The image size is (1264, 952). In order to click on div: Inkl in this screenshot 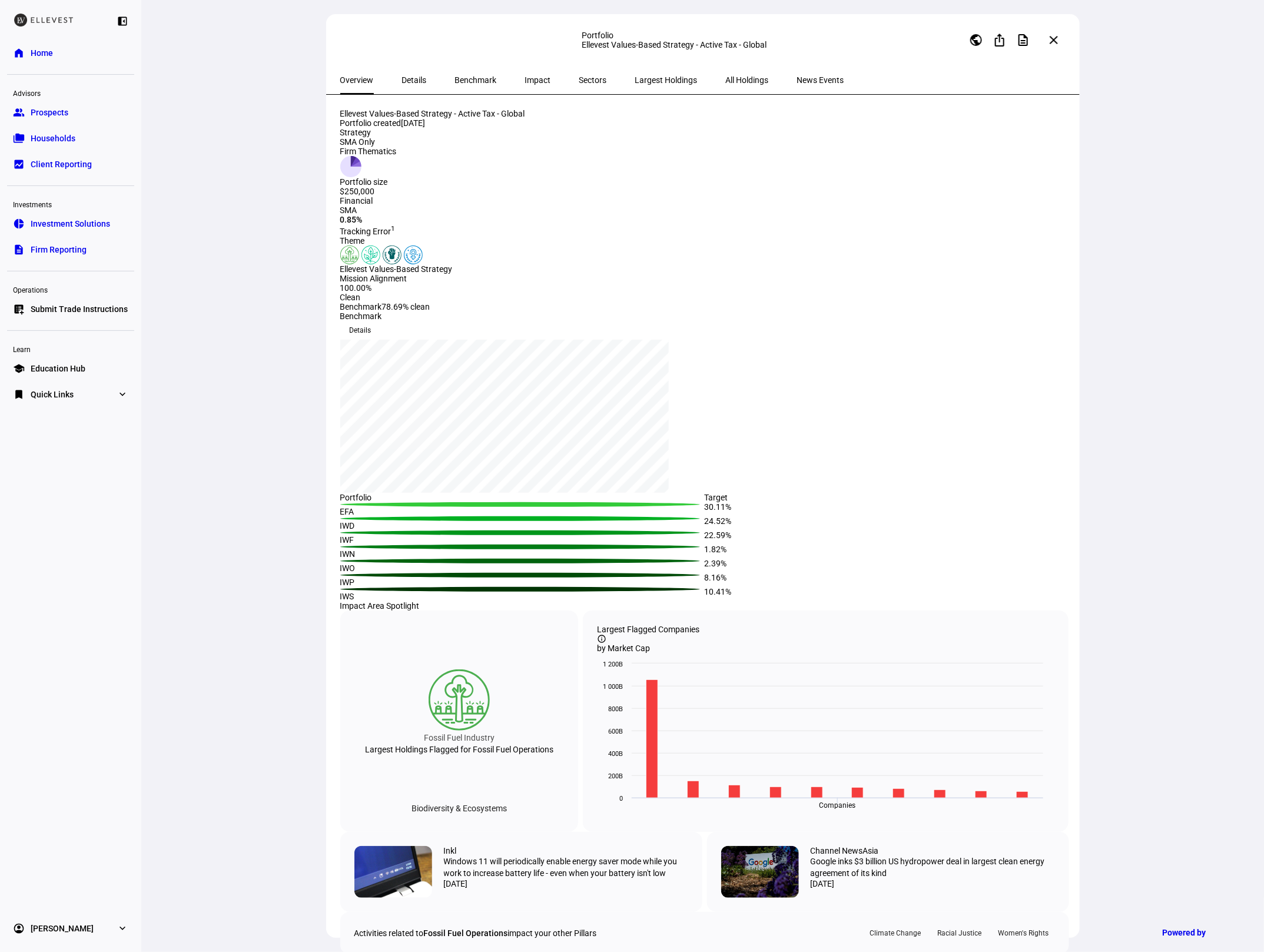, I will do `click(451, 850)`.